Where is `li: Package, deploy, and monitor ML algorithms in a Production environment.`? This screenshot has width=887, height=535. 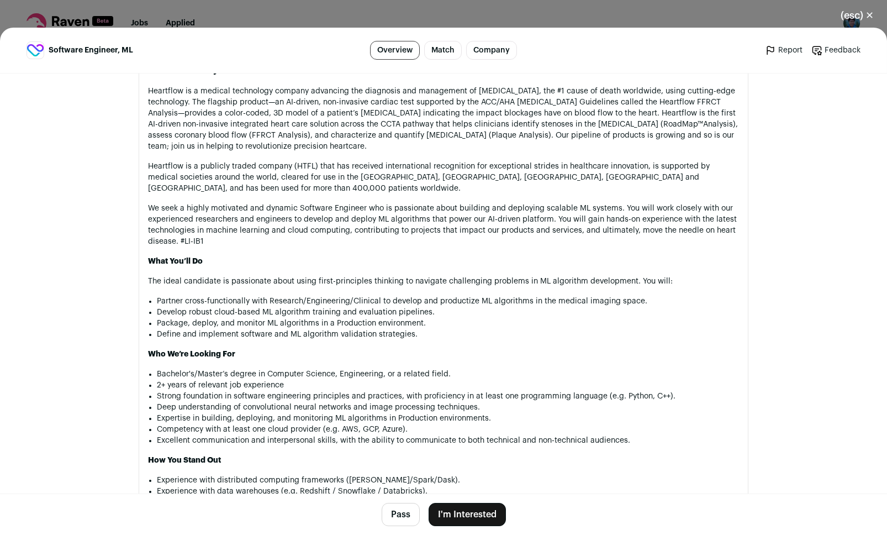 li: Package, deploy, and monitor ML algorithms in a Production environment. is located at coordinates (448, 323).